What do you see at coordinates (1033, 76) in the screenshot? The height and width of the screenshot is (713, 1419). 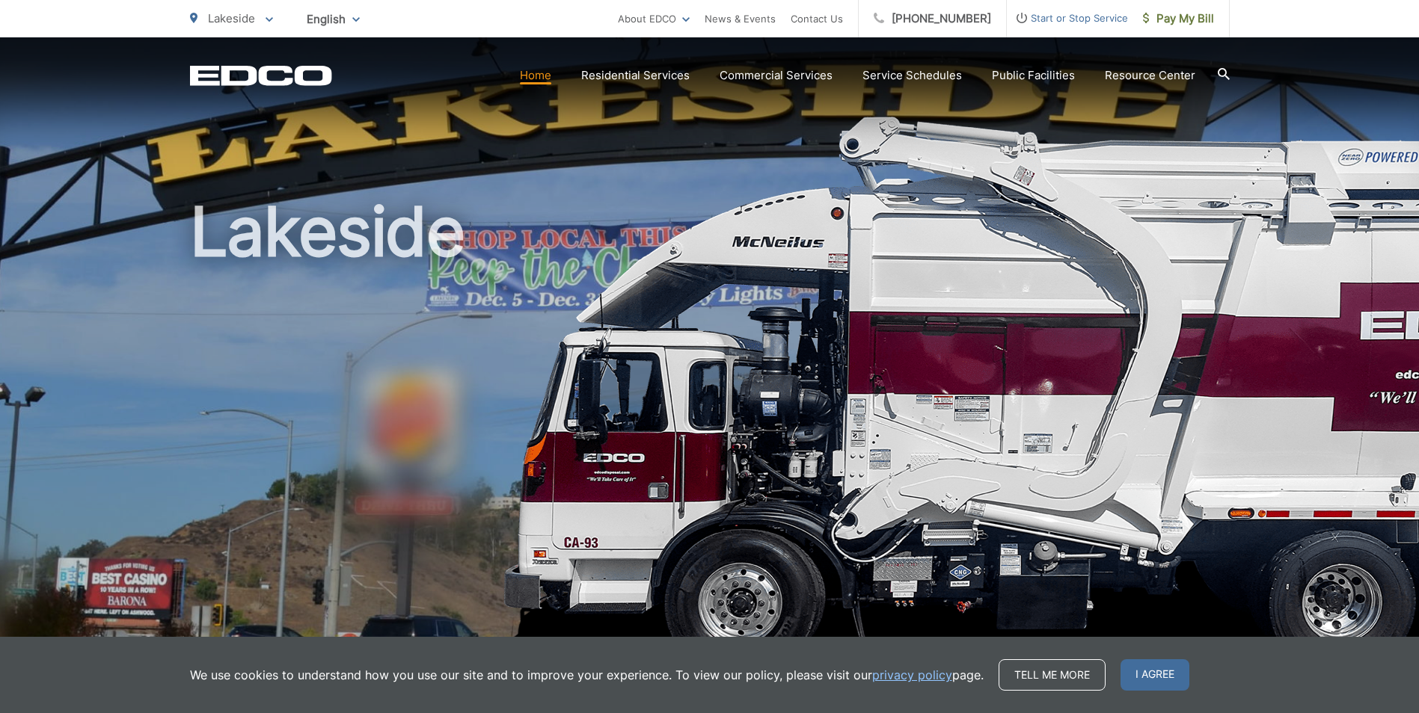 I see `a: Public Facilities` at bounding box center [1033, 76].